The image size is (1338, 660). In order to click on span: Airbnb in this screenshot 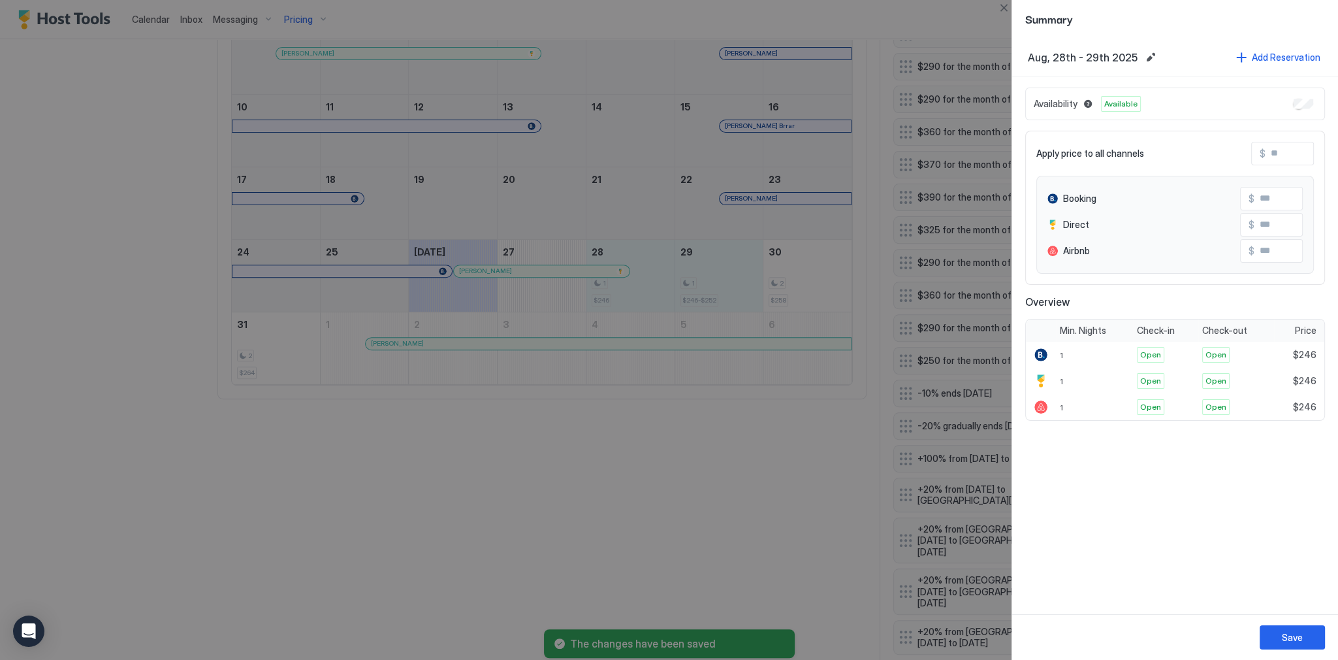, I will do `click(1076, 251)`.